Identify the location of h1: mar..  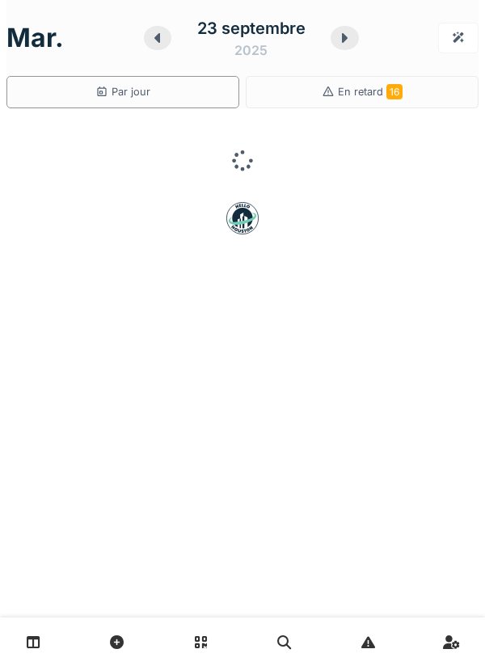
(35, 38).